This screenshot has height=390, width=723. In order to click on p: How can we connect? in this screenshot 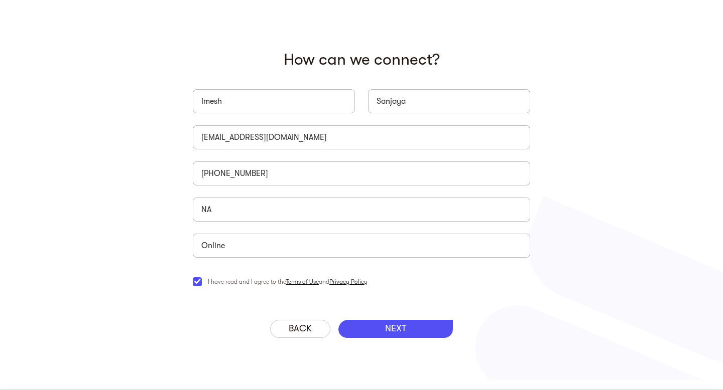, I will do `click(361, 60)`.